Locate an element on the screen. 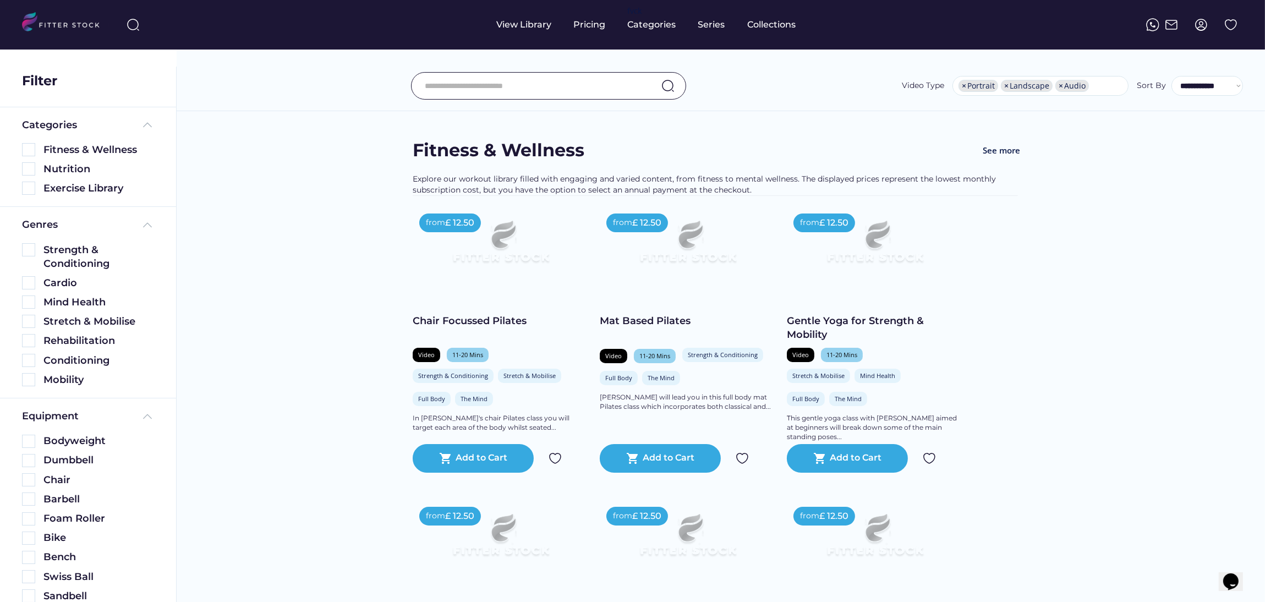 The width and height of the screenshot is (1265, 602). img: profile-circle.svg is located at coordinates (1201, 25).